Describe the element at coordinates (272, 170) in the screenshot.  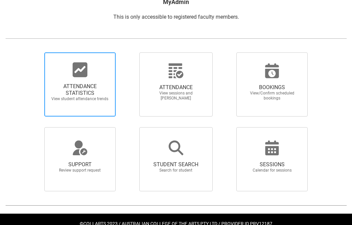
I see `span: Calendar for sessions` at that location.